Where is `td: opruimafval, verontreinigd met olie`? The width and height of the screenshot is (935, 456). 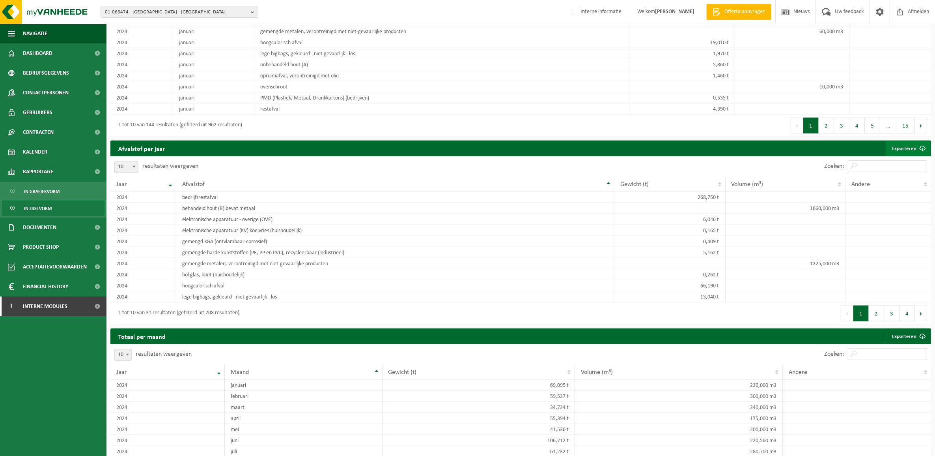
td: opruimafval, verontreinigd met olie is located at coordinates (442, 76).